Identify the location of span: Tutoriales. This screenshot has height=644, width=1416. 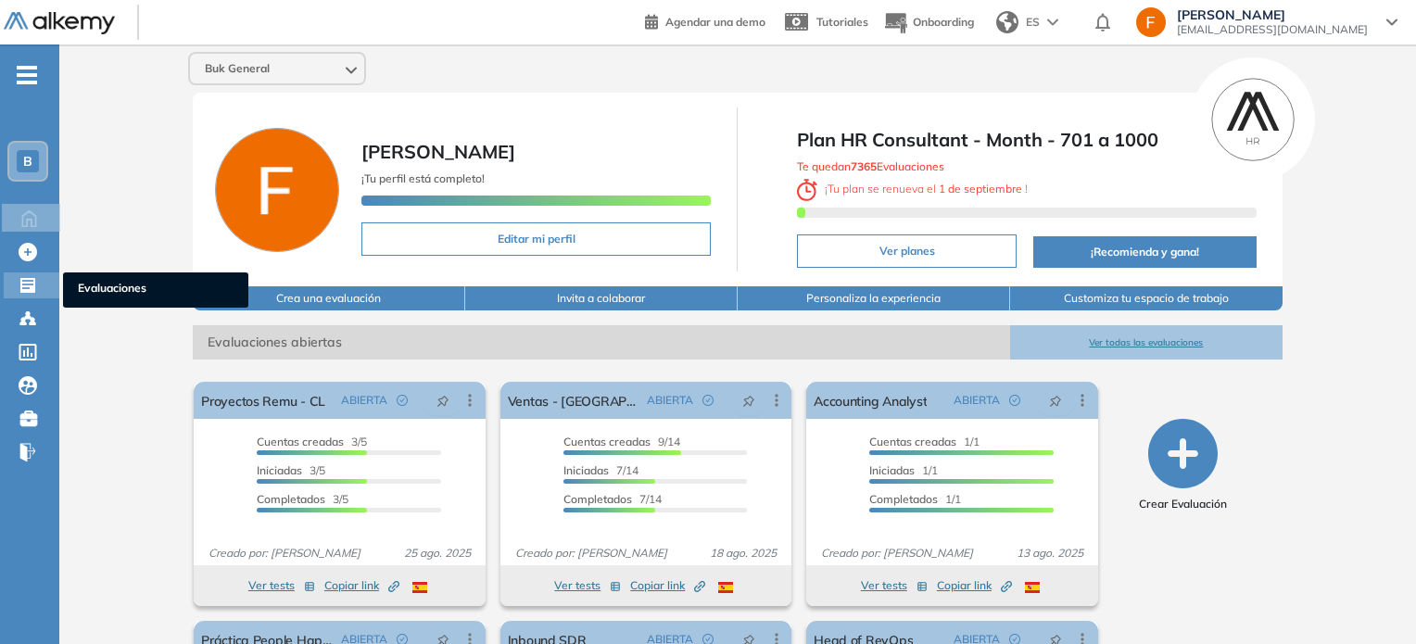
(843, 21).